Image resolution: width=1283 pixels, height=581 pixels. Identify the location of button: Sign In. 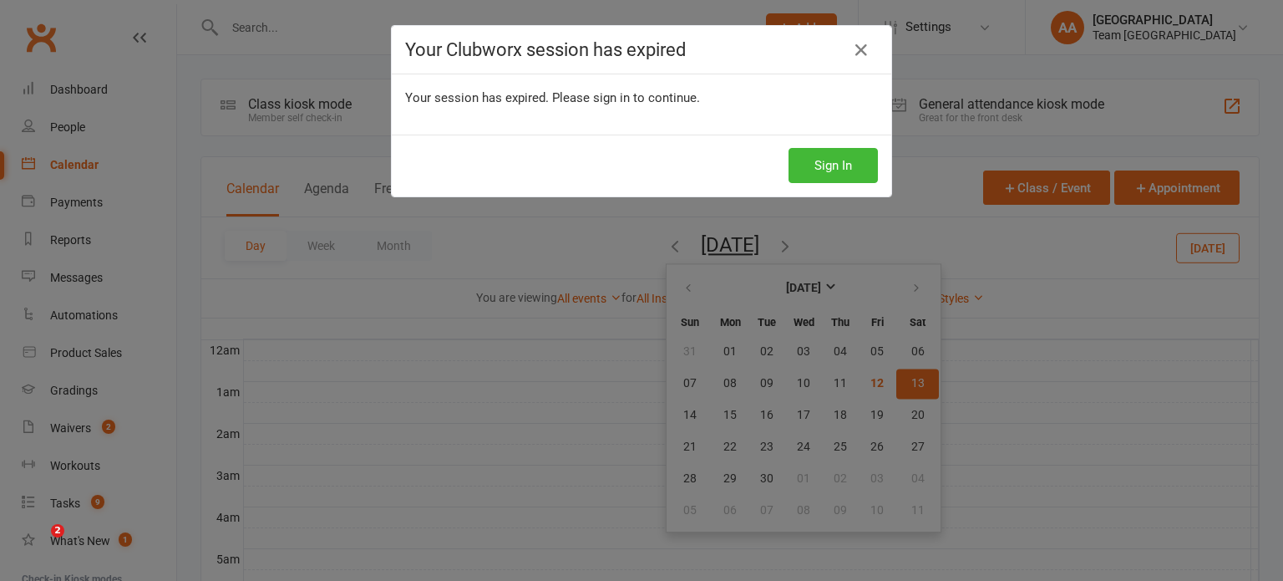
(833, 165).